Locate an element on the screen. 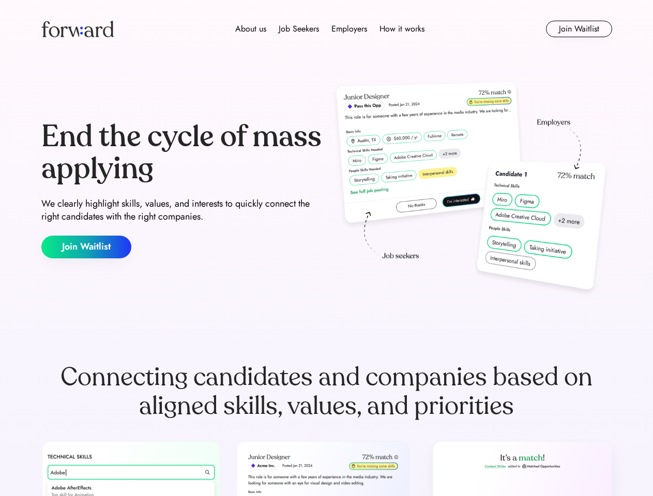 The image size is (653, 496). div: Job Seekers is located at coordinates (299, 29).